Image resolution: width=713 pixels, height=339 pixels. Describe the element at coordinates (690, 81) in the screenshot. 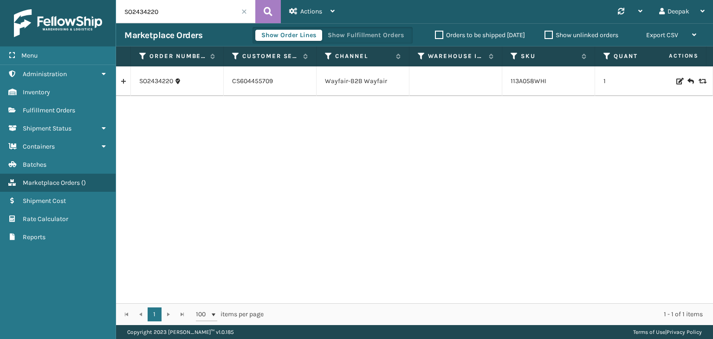

I see `i: Create Return Label` at that location.